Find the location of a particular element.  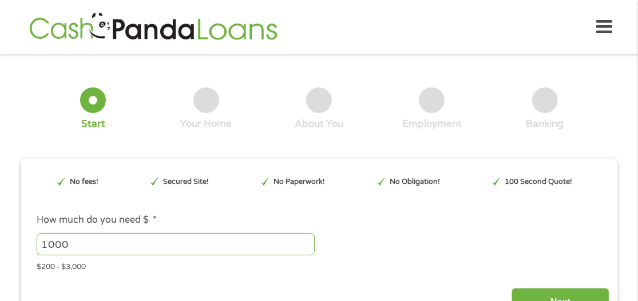

p: 100 Second Quote! is located at coordinates (539, 182).